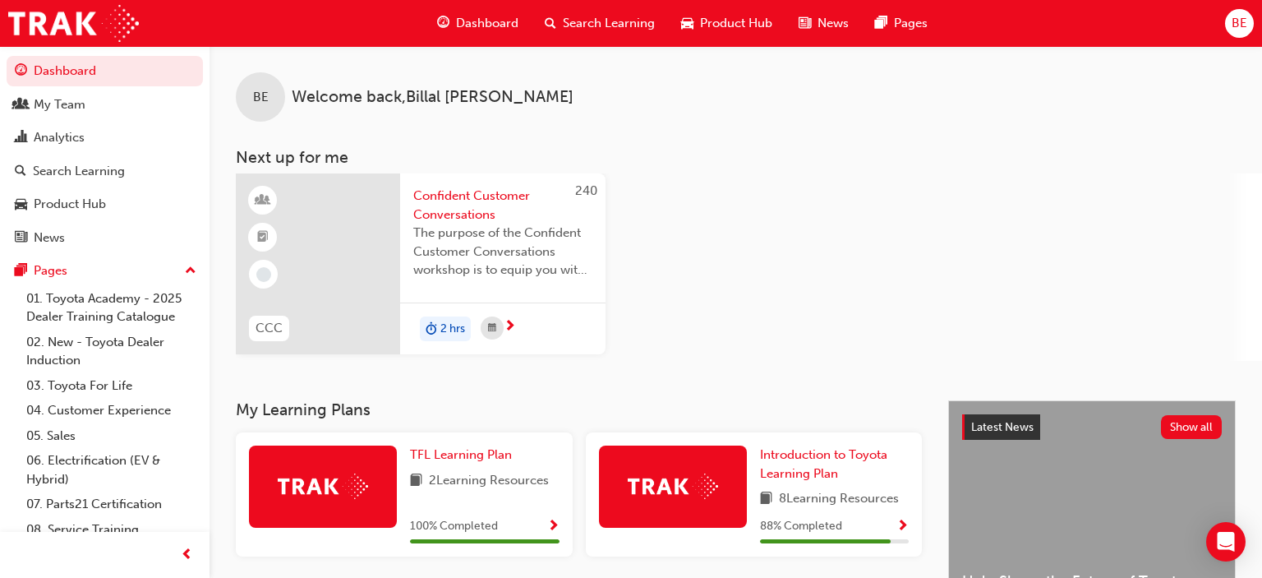 The height and width of the screenshot is (578, 1262). What do you see at coordinates (59, 137) in the screenshot?
I see `div: Analytics` at bounding box center [59, 137].